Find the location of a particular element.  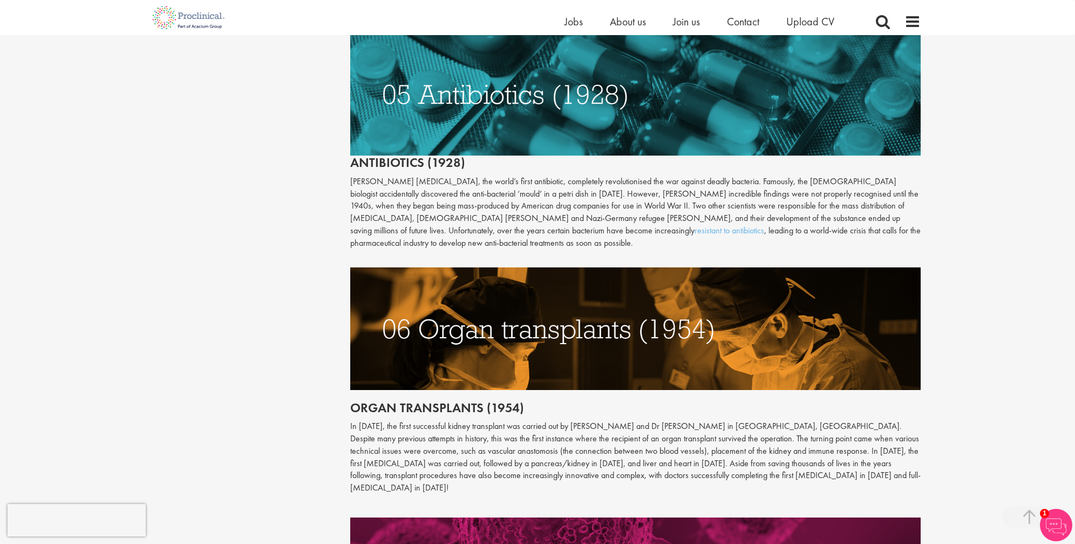

span: 1 is located at coordinates (1045, 513).